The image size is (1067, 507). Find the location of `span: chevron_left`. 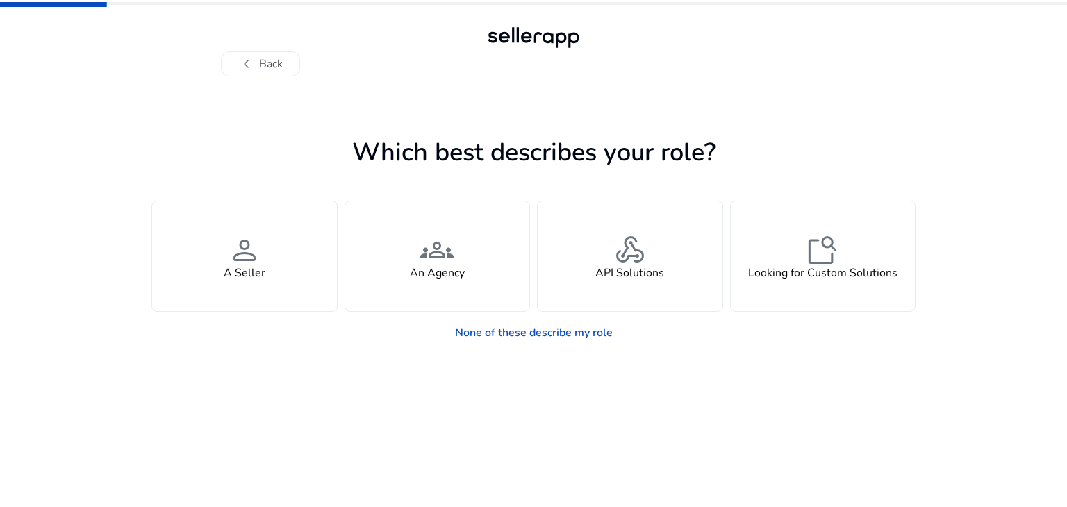

span: chevron_left is located at coordinates (247, 64).